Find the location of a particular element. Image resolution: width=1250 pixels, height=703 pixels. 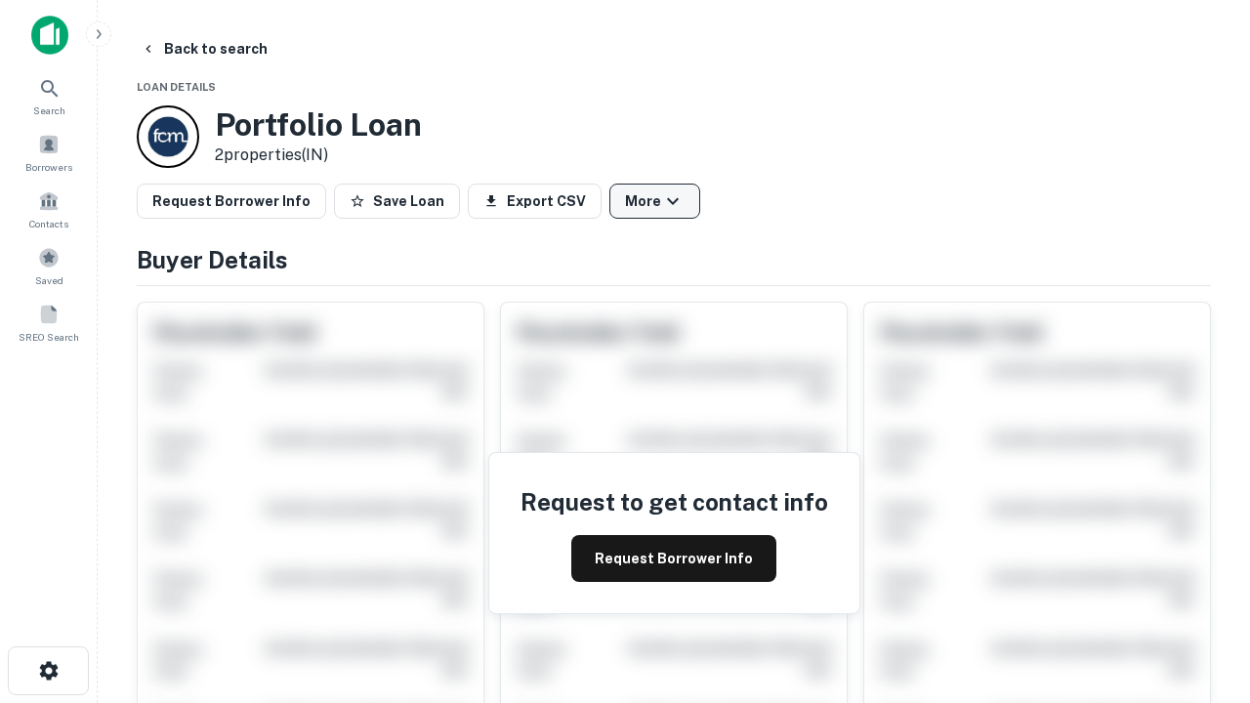

div: Contacts is located at coordinates (49, 209).